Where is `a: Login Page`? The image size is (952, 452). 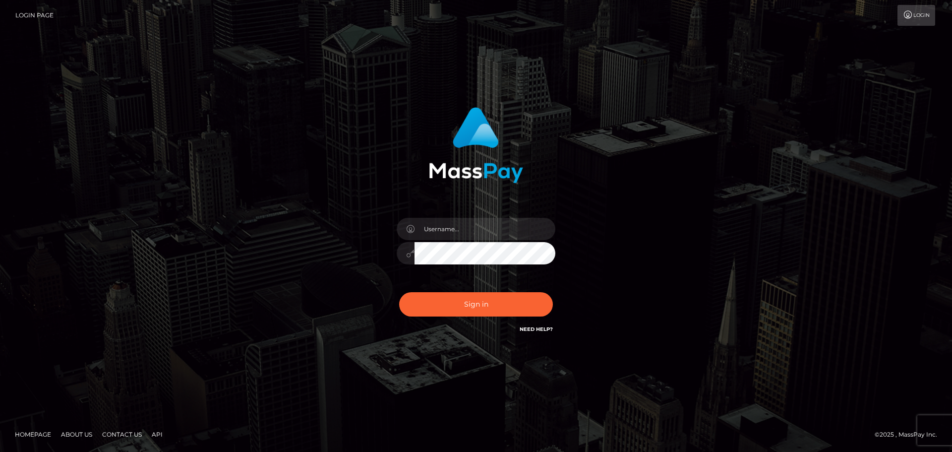
a: Login Page is located at coordinates (34, 15).